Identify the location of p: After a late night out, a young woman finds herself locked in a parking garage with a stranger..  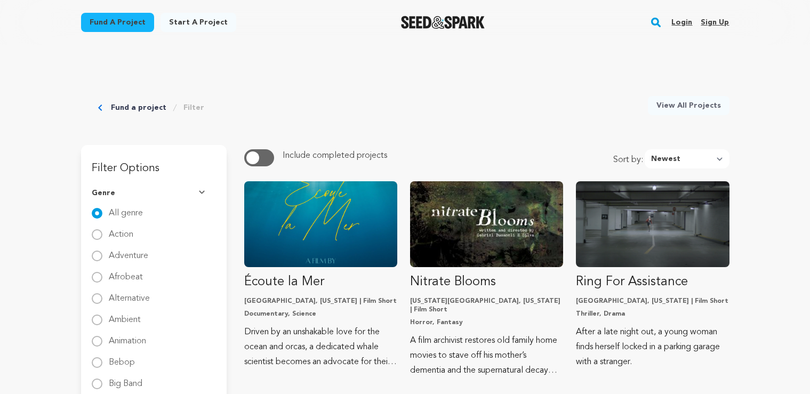
(652, 347).